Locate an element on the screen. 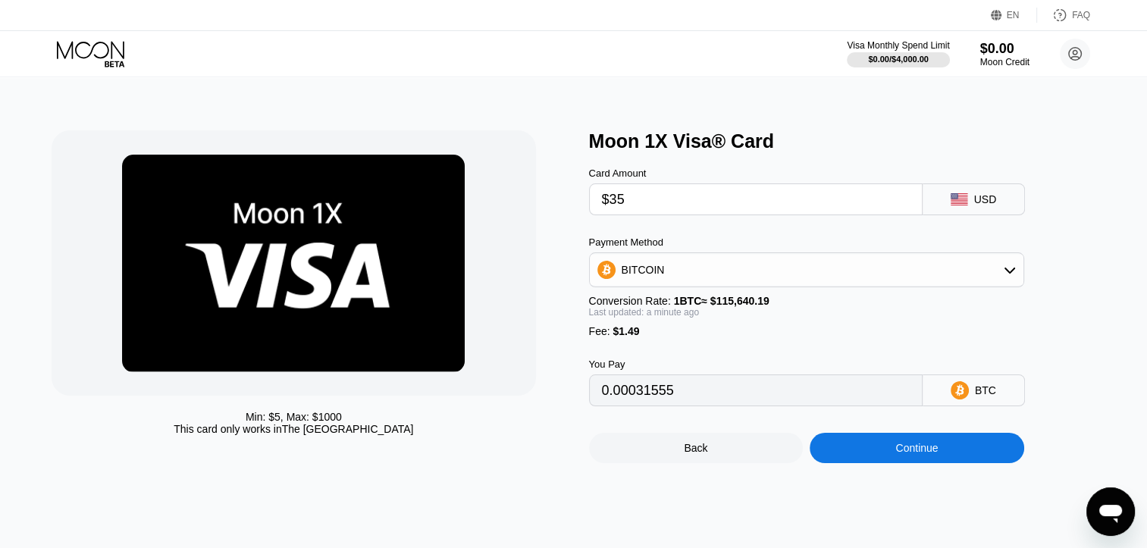 This screenshot has width=1147, height=548. div: $0.00Moon Credit is located at coordinates (1005, 54).